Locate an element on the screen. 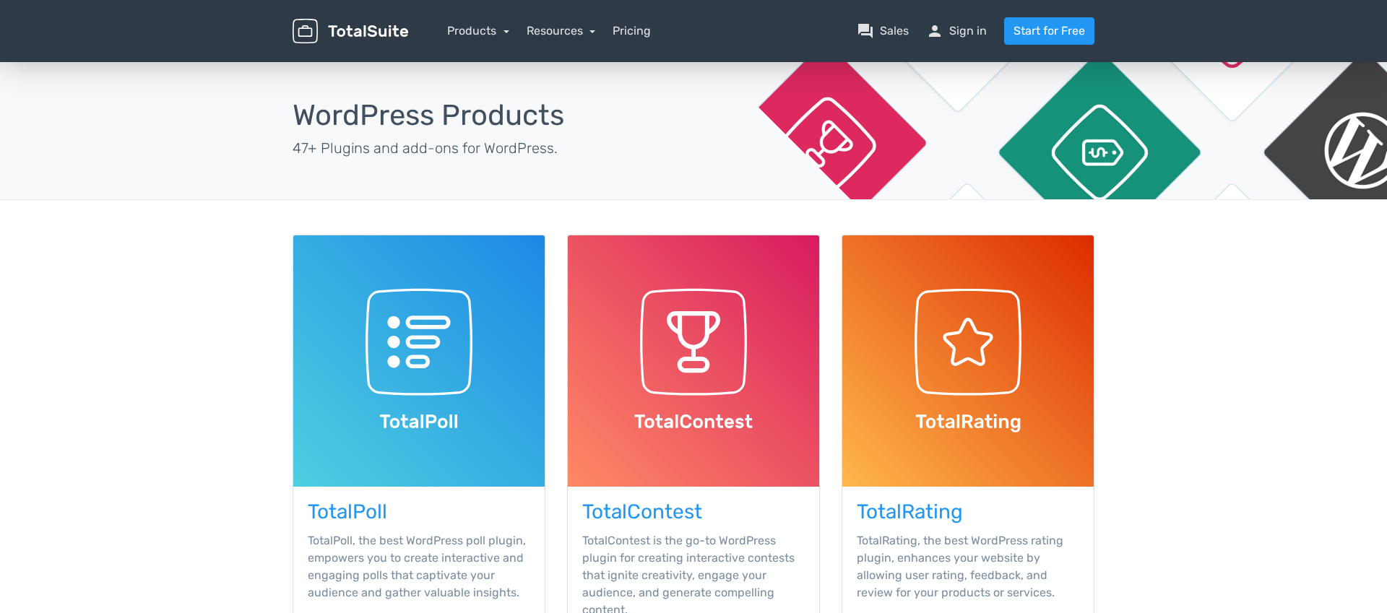 The height and width of the screenshot is (613, 1387). p: TotalPoll, the best WordPress poll plugin, empowers you to create interactive and engaging polls ... is located at coordinates (419, 567).